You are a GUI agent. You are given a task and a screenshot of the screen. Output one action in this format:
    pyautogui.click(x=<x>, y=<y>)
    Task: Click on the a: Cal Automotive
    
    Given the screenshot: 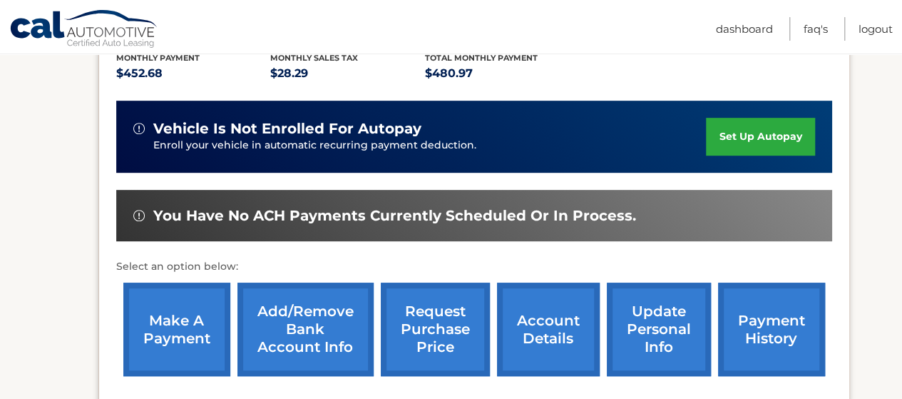 What is the action you would take?
    pyautogui.click(x=84, y=30)
    